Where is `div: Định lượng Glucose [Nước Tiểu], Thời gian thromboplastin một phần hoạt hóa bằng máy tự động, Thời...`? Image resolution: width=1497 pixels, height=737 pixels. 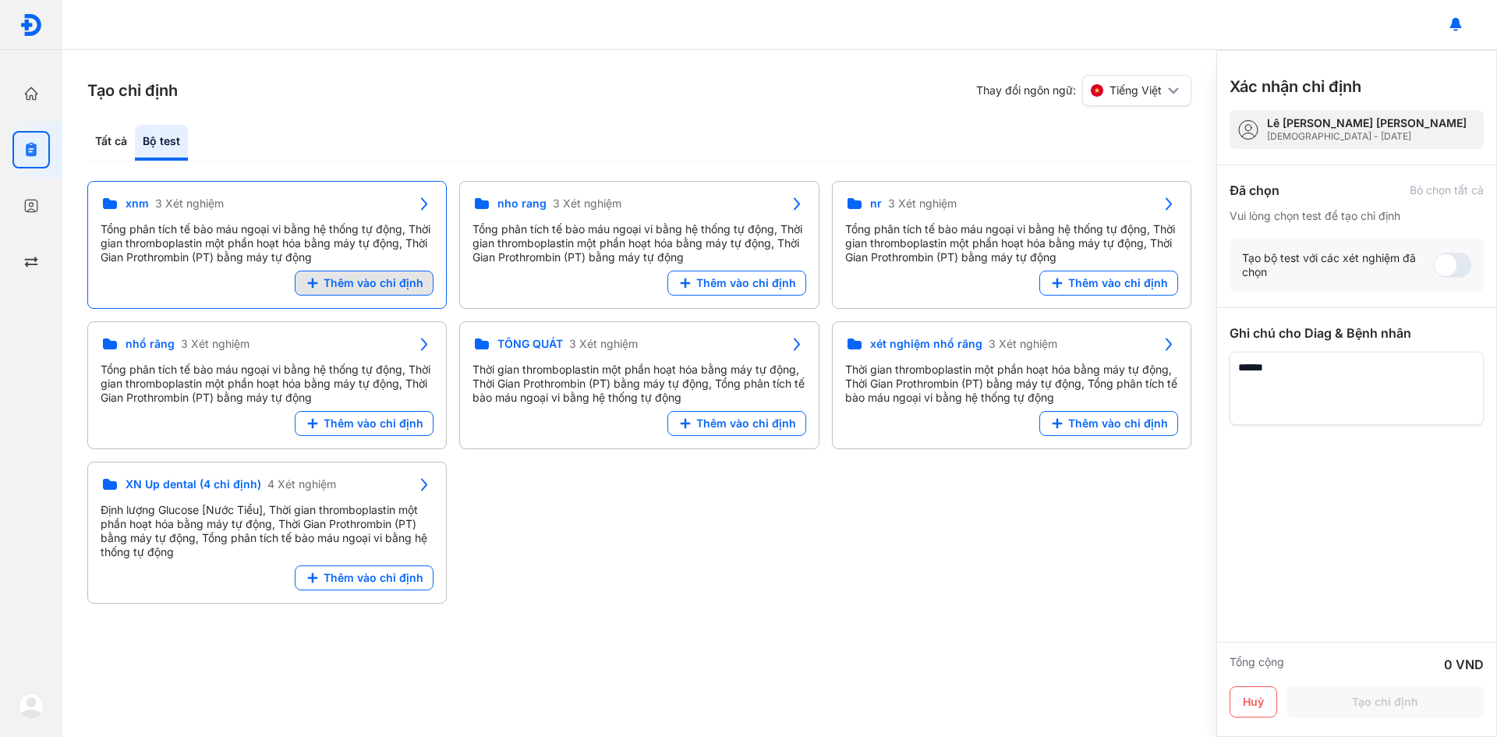 div: Định lượng Glucose [Nước Tiểu], Thời gian thromboplastin một phần hoạt hóa bằng máy tự động, Thời... is located at coordinates (267, 531).